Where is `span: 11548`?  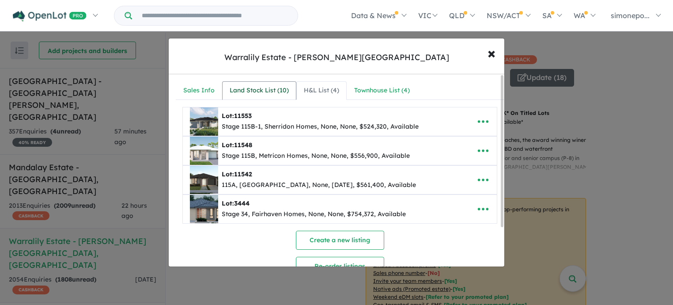
span: 11548 is located at coordinates (243, 145).